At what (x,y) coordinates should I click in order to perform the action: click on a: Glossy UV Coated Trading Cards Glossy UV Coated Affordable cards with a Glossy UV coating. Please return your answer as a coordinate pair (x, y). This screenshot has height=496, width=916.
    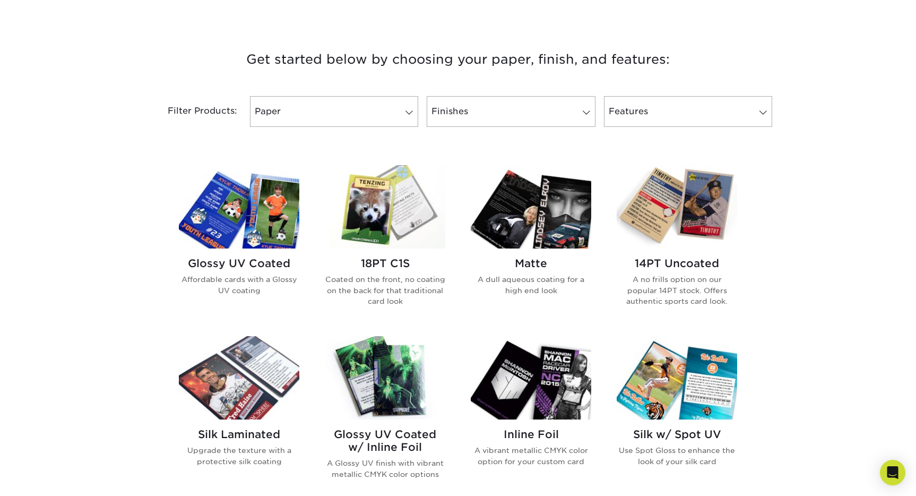
    Looking at the image, I should click on (239, 244).